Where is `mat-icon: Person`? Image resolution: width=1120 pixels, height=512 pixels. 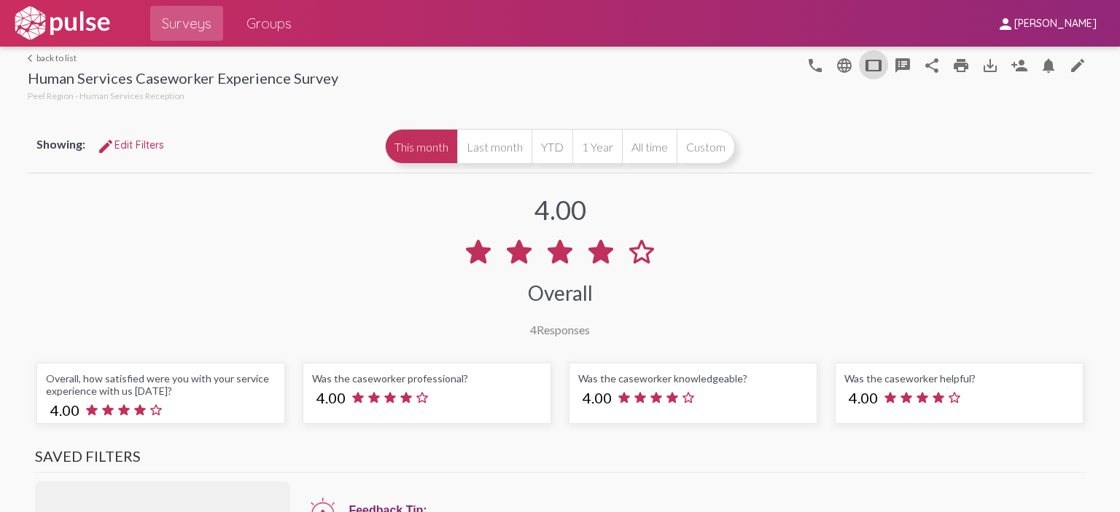 mat-icon: Person is located at coordinates (1019, 66).